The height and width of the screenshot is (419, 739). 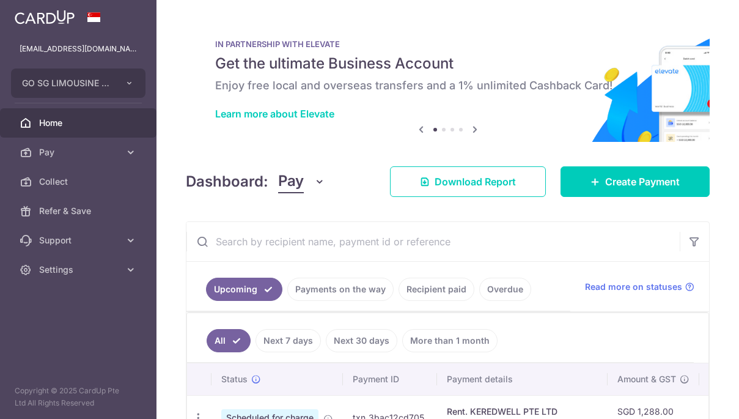 I want to click on a: All, so click(x=229, y=341).